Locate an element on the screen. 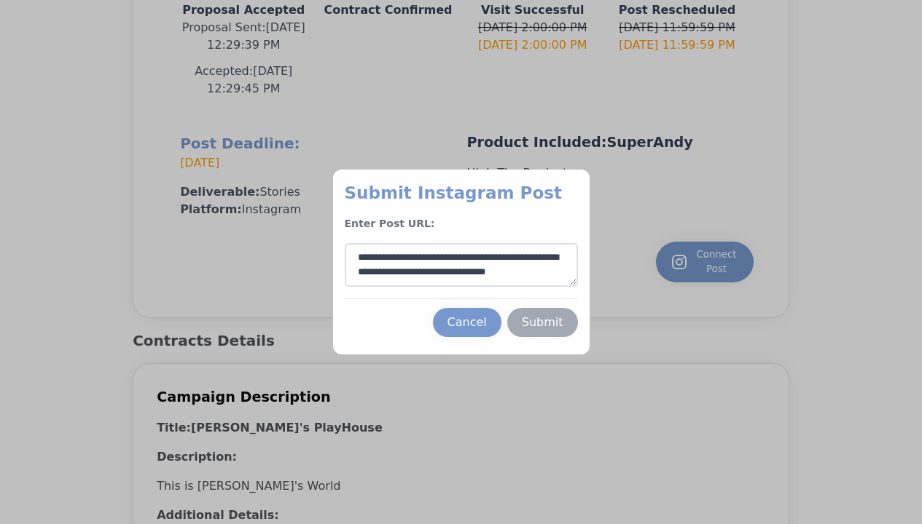  div: Cancel is located at coordinates (467, 323).